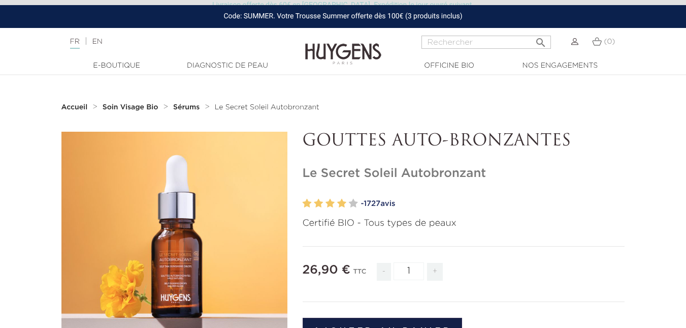  I want to click on span: (0), so click(610, 42).